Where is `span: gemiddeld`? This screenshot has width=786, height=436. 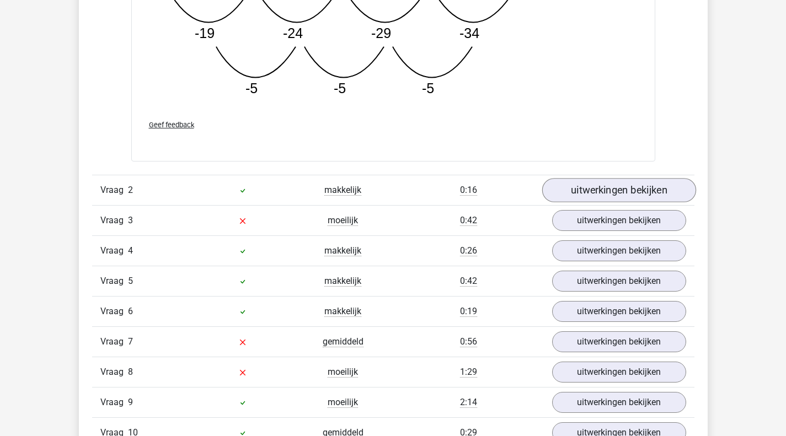
span: gemiddeld is located at coordinates (343, 342).